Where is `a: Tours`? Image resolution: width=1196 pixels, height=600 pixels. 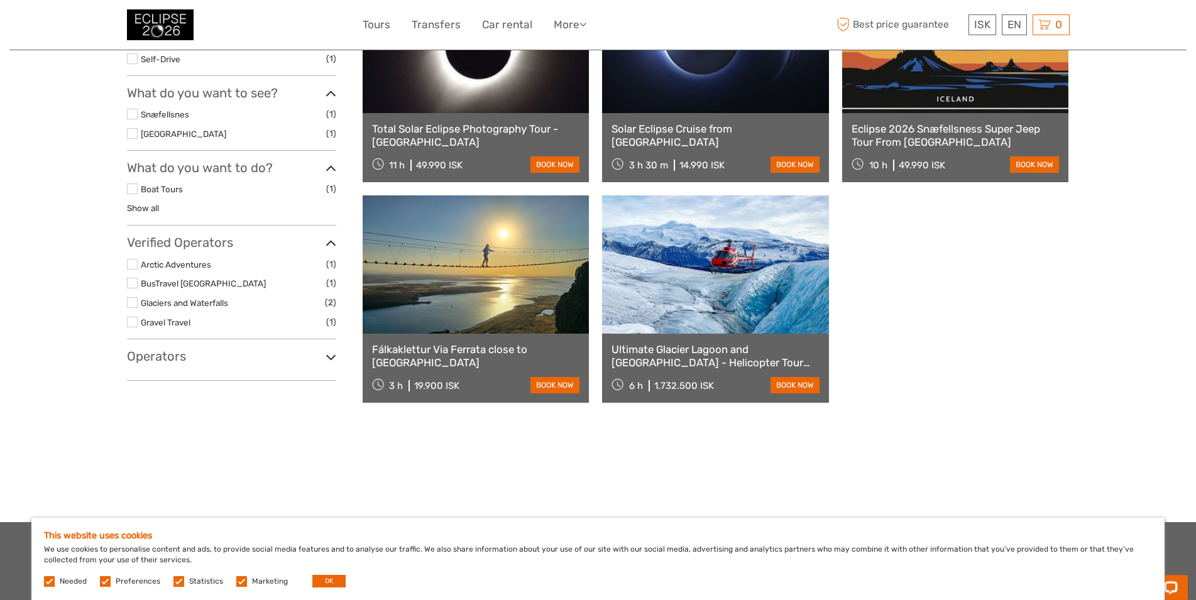
a: Tours is located at coordinates (376, 25).